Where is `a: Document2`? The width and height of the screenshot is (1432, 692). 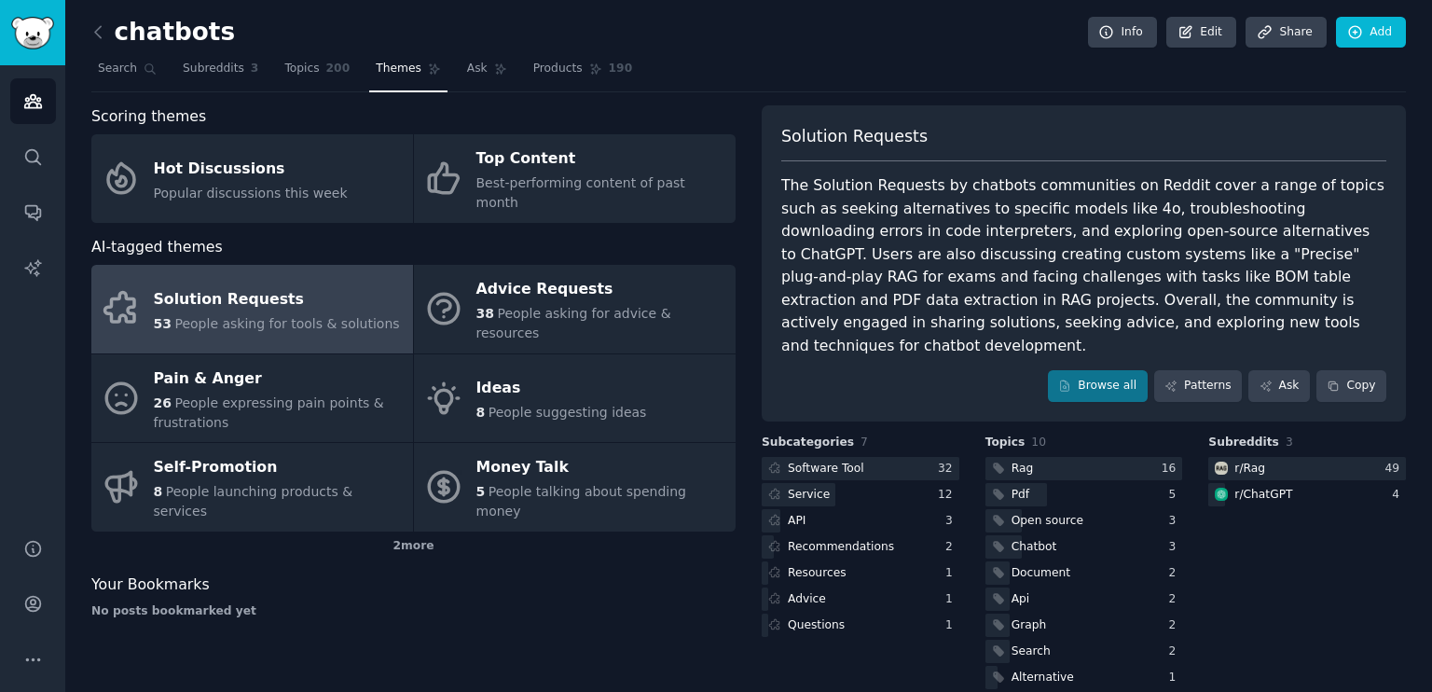
a: Document2 is located at coordinates (1084, 572).